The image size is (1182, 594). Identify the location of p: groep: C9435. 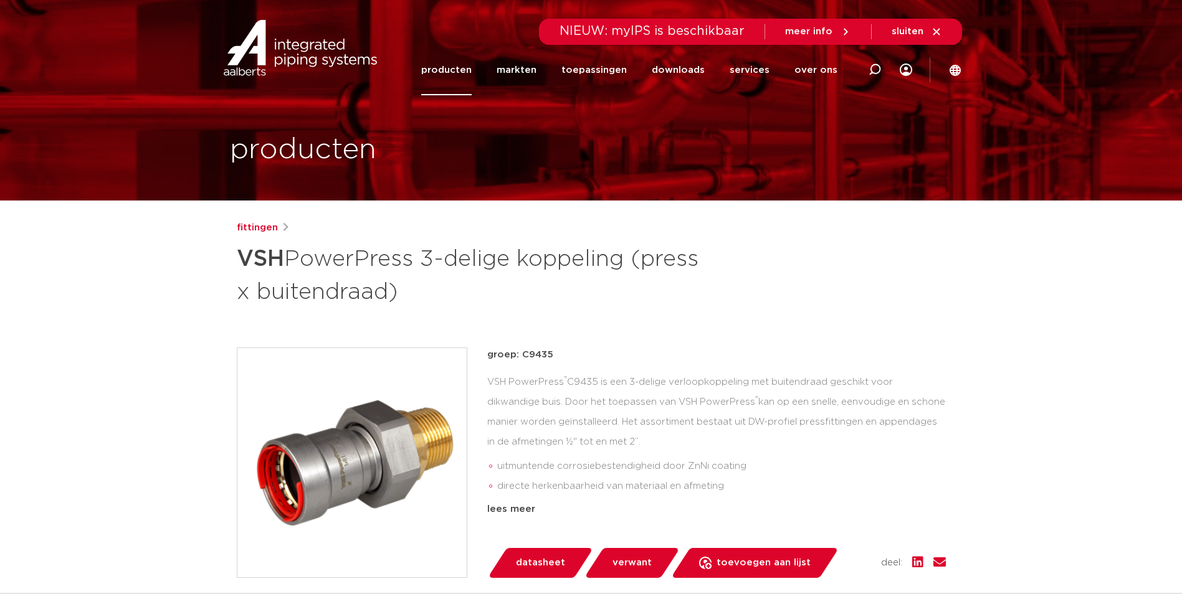
(716, 355).